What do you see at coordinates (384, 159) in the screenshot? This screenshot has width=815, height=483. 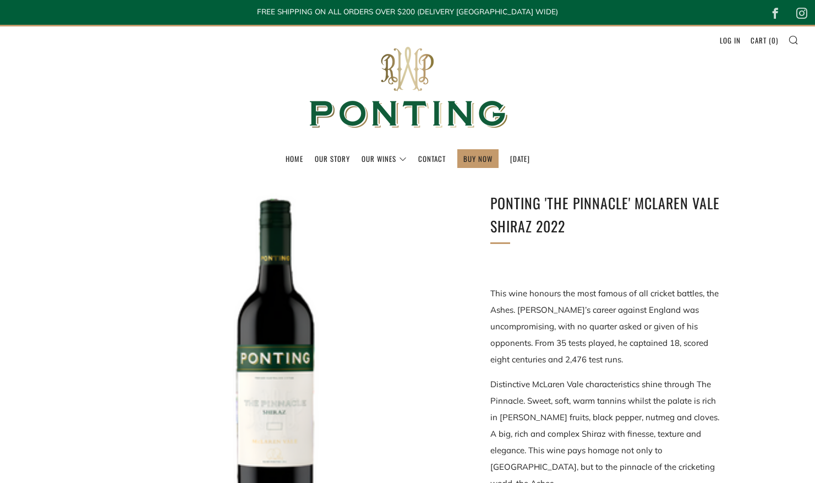 I see `a: Our Wines` at bounding box center [384, 159].